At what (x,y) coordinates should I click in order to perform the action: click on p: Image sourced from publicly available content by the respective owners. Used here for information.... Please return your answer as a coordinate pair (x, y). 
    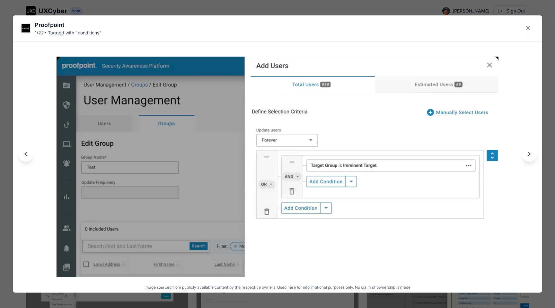
    Looking at the image, I should click on (278, 287).